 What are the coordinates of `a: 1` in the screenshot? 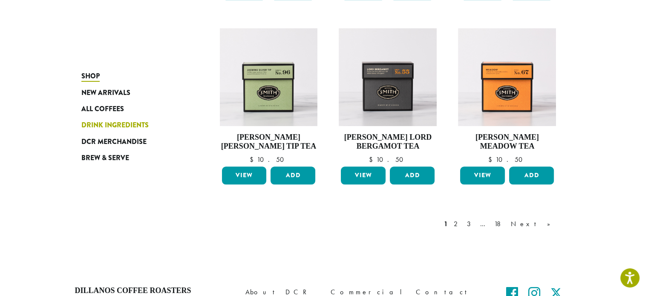 It's located at (446, 224).